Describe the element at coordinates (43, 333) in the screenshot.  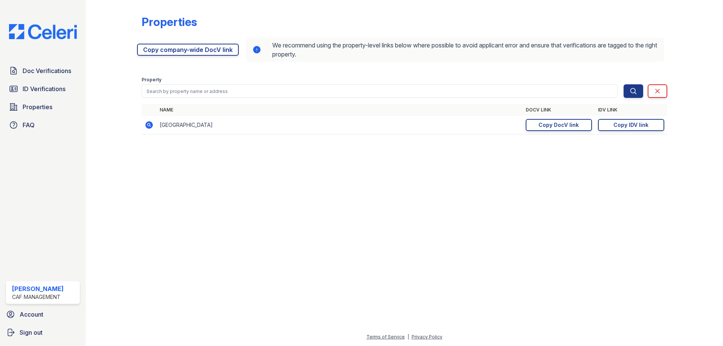
I see `a: Sign out` at that location.